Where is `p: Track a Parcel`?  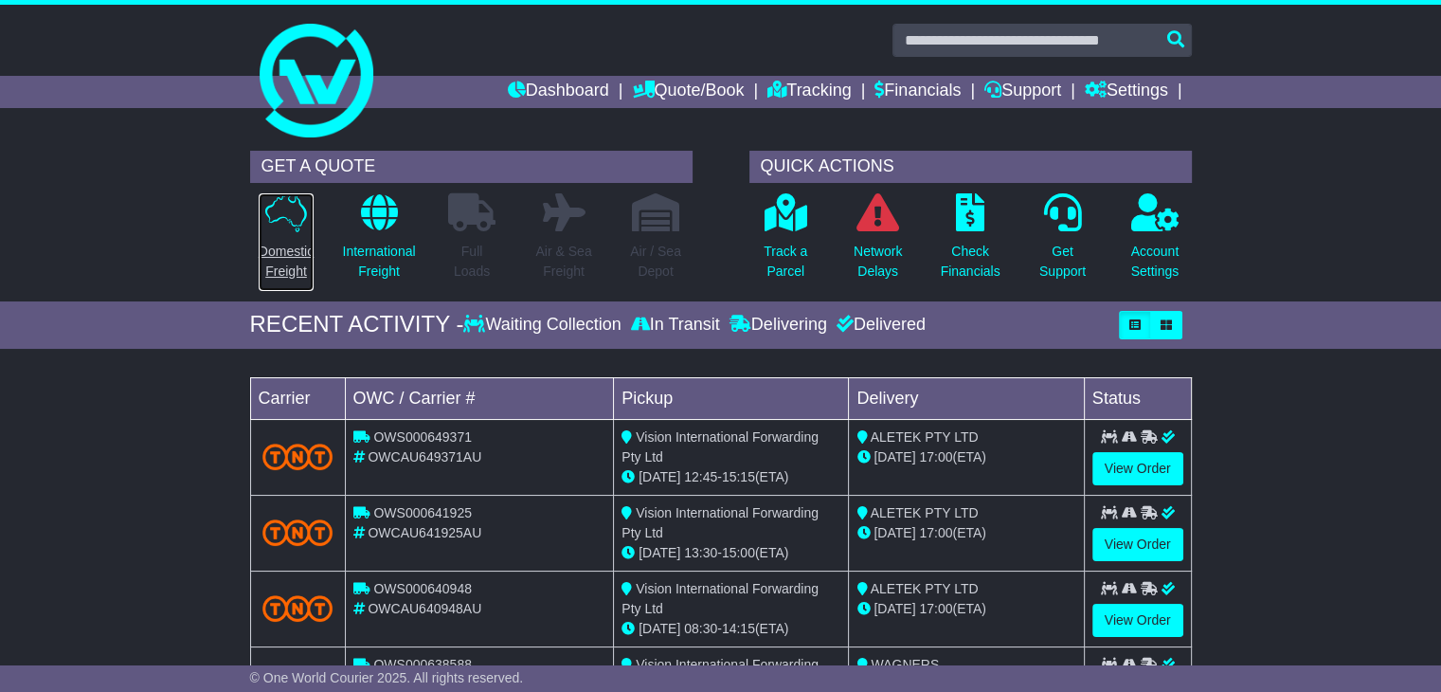
p: Track a Parcel is located at coordinates (785, 262).